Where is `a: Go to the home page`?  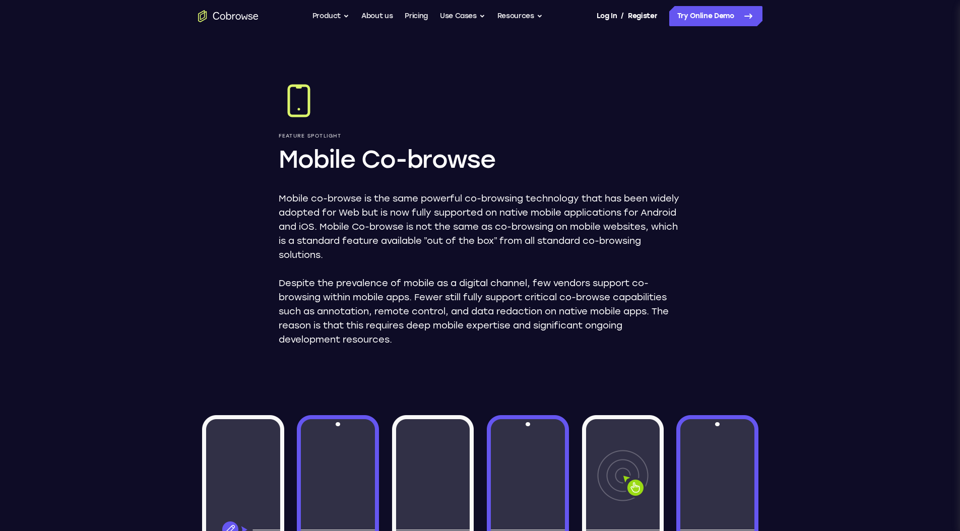 a: Go to the home page is located at coordinates (228, 16).